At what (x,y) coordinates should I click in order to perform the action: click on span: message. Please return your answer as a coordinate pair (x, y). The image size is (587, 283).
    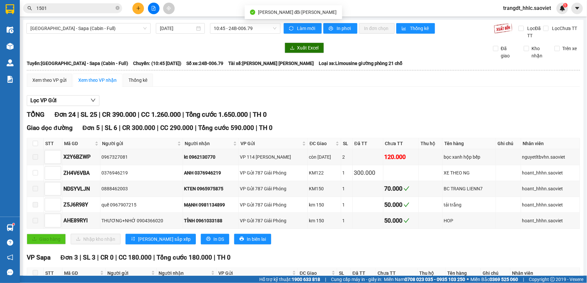
    Looking at the image, I should click on (10, 272).